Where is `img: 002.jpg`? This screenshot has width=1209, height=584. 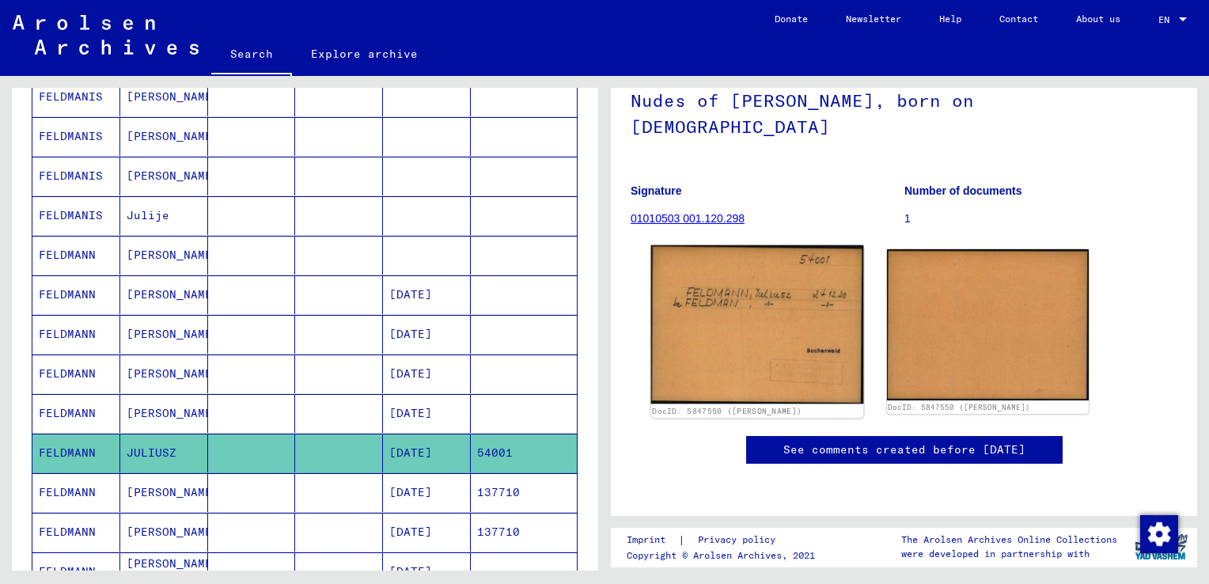
img: 002.jpg is located at coordinates (988, 324).